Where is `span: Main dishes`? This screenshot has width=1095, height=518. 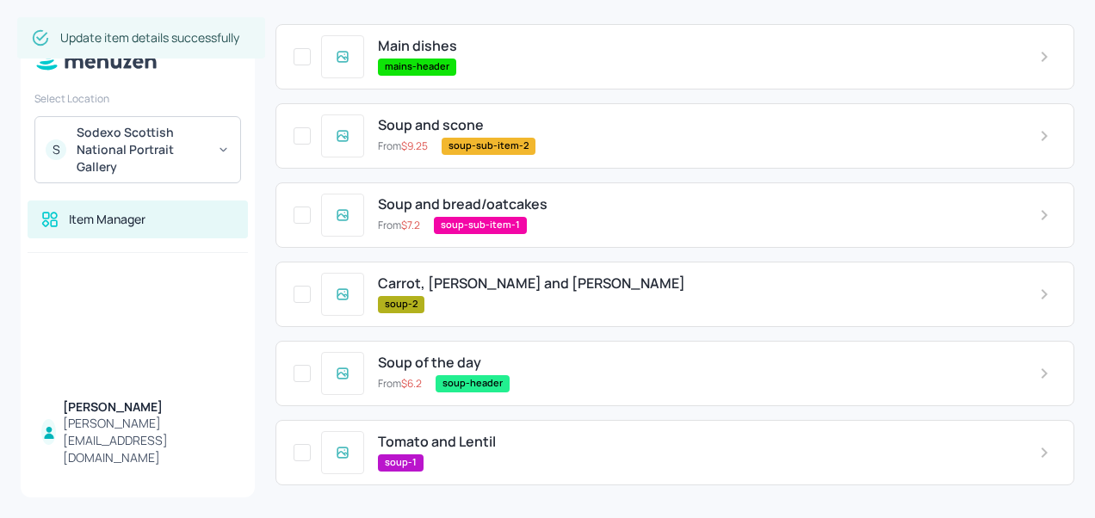
span: Main dishes is located at coordinates (418, 46).